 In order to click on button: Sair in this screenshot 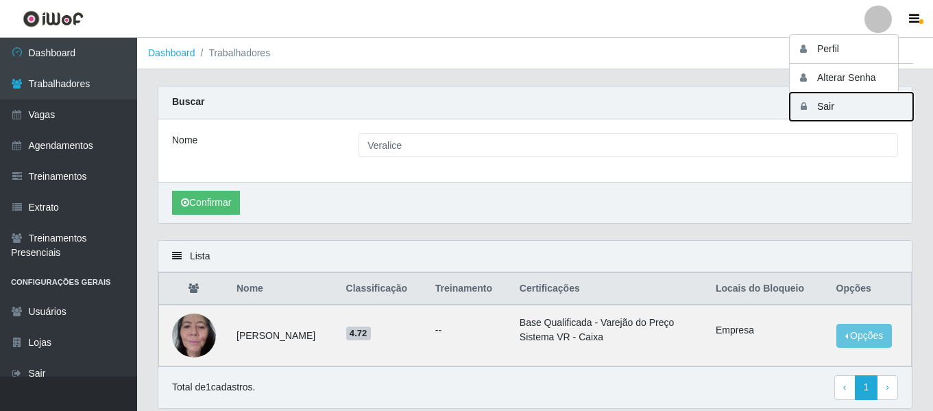, I will do `click(851, 106)`.